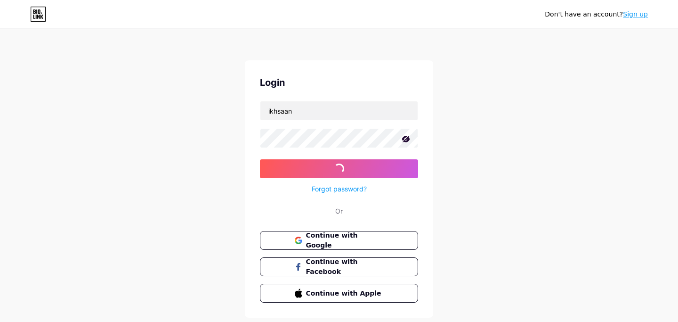  What do you see at coordinates (596, 14) in the screenshot?
I see `div: Don't have an account?` at bounding box center [596, 14].